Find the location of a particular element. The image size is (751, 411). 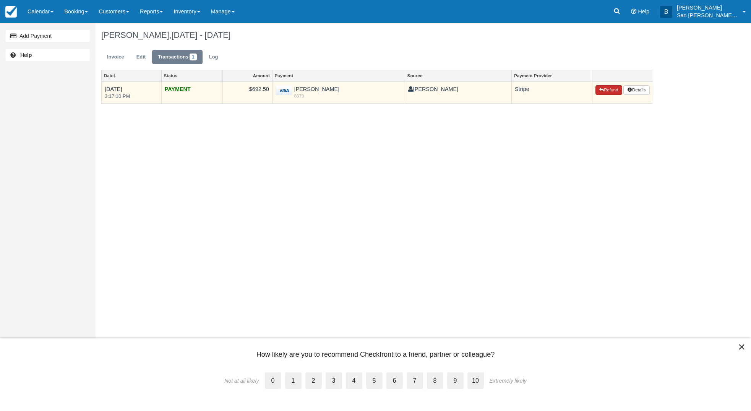

a: Payment Provider is located at coordinates (552, 76).